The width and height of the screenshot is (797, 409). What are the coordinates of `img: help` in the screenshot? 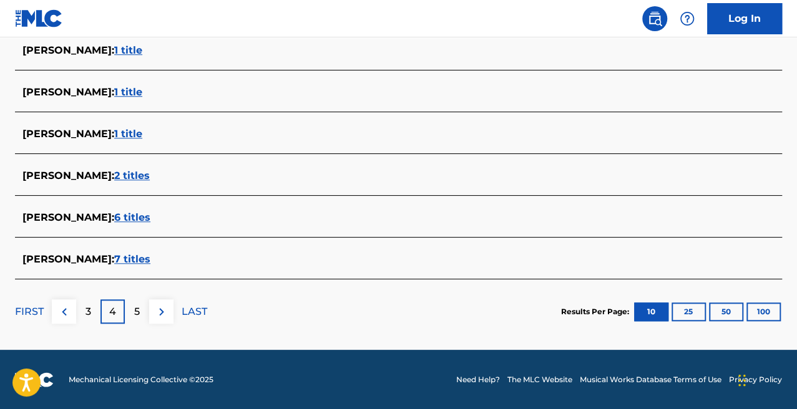 It's located at (687, 19).